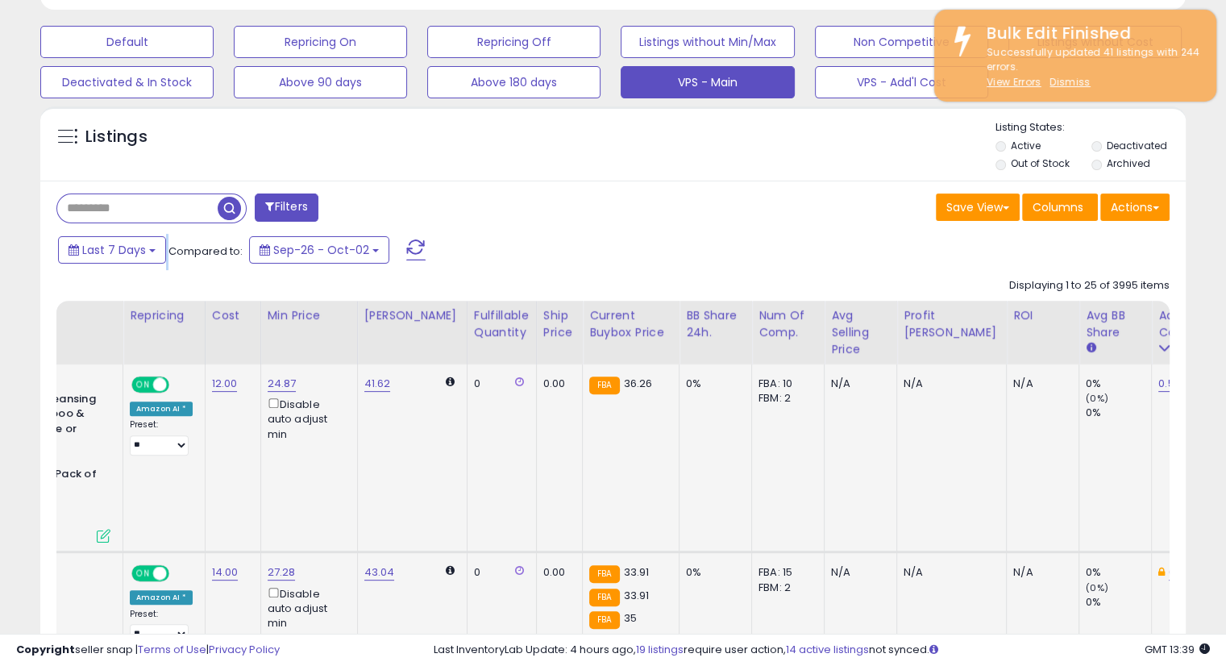 The image size is (1226, 666). Describe the element at coordinates (164, 315) in the screenshot. I see `div: Repricing` at that location.